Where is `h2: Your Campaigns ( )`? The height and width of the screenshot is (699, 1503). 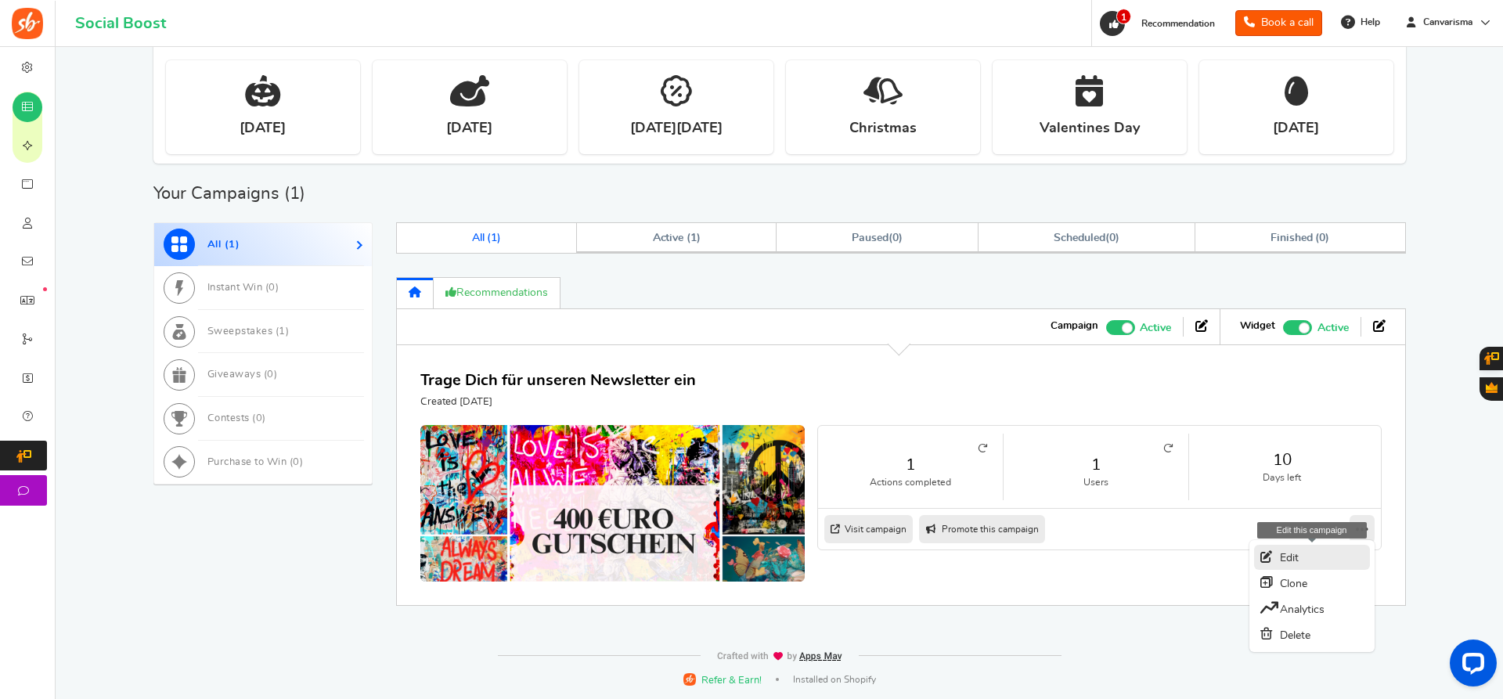 h2: Your Campaigns ( ) is located at coordinates (229, 193).